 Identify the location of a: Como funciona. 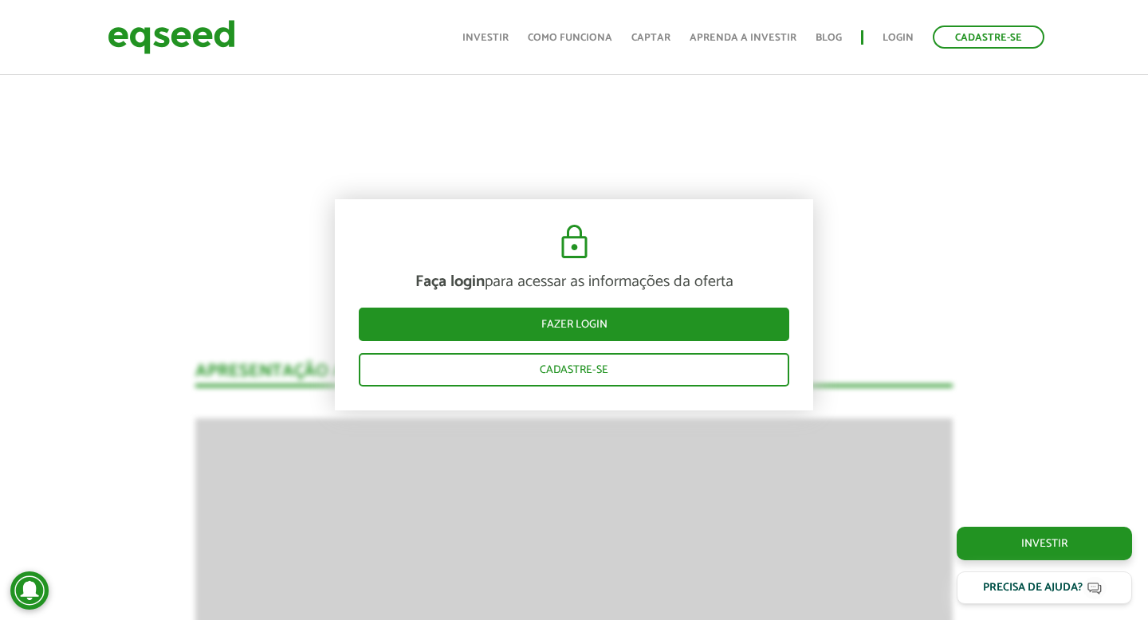
(570, 37).